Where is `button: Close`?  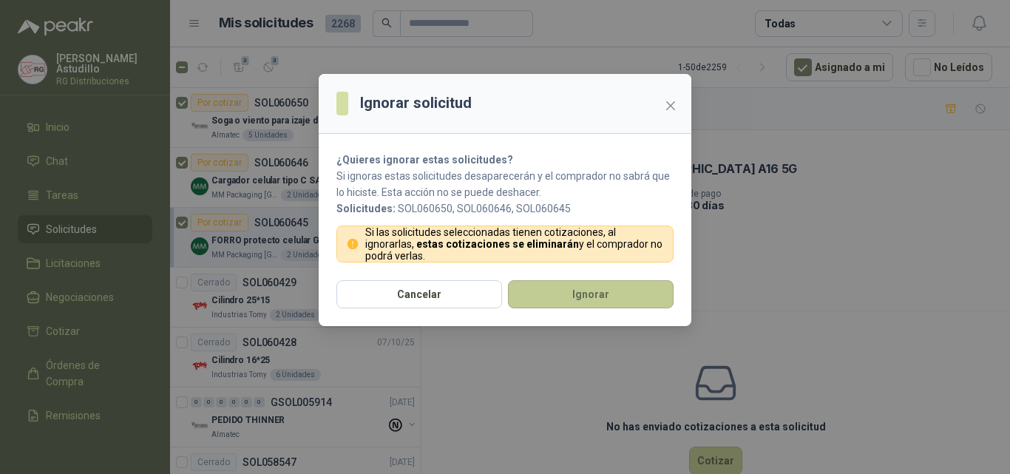
button: Close is located at coordinates (671, 106).